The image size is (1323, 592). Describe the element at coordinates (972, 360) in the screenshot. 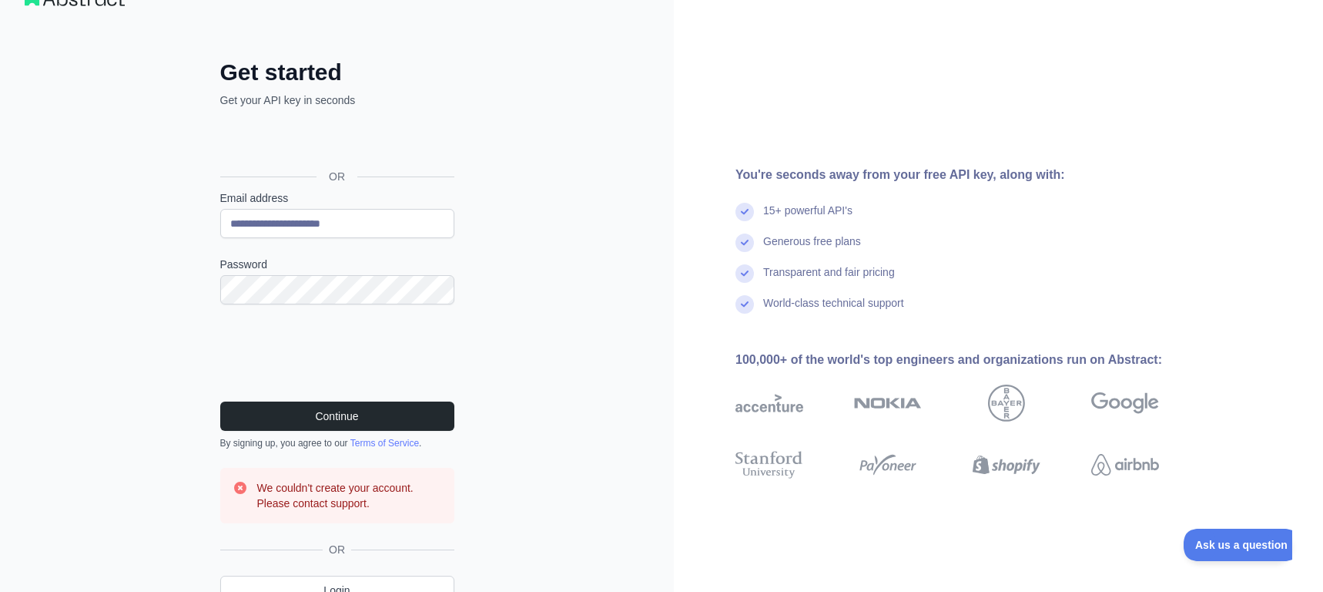

I see `div: 100,000+ of the world's top engineers and organizations run on Abstract:` at that location.